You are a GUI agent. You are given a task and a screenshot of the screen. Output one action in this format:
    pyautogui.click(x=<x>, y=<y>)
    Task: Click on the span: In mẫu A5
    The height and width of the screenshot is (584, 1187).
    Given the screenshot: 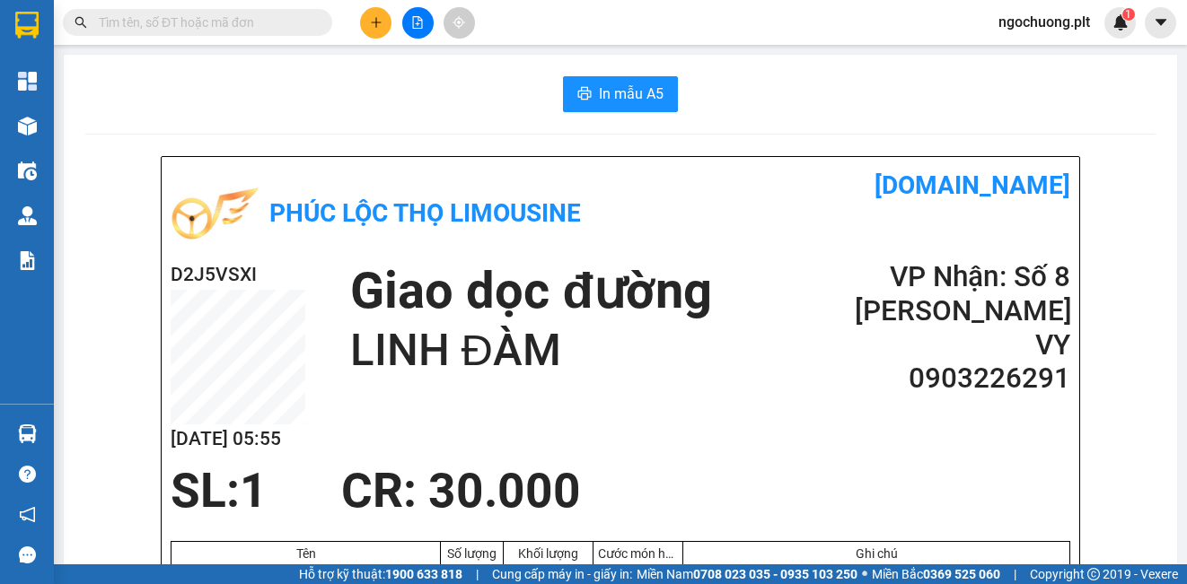 What is the action you would take?
    pyautogui.click(x=631, y=93)
    